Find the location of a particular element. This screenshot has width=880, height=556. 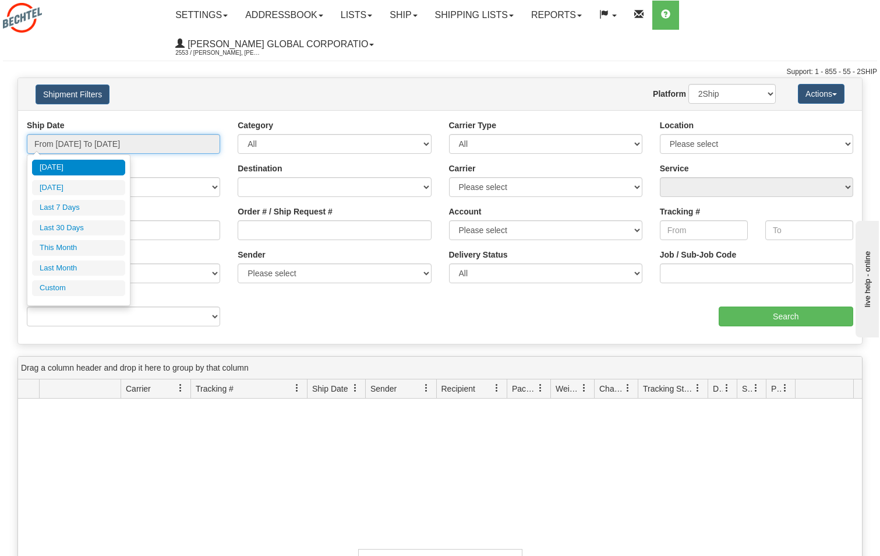

input: To is located at coordinates (809, 230).